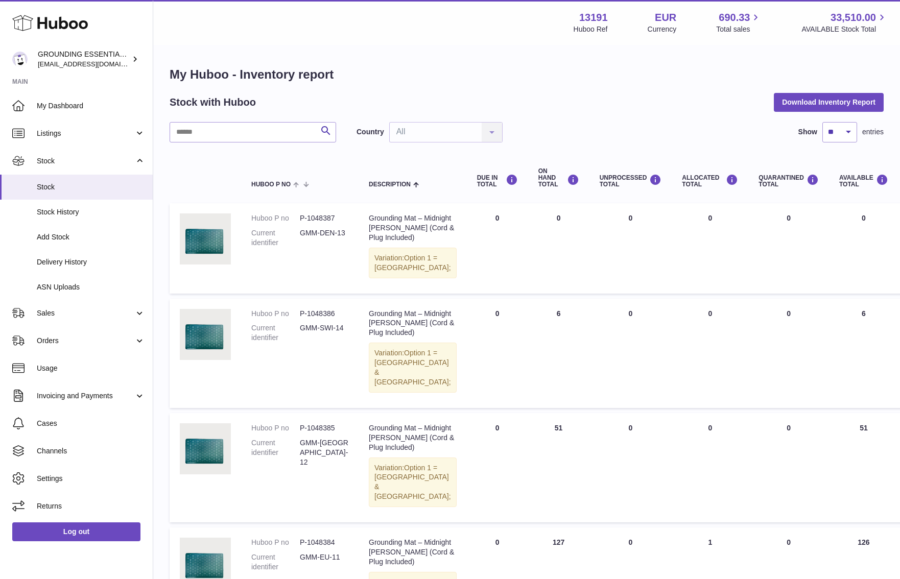 This screenshot has width=900, height=579. I want to click on span: Returns, so click(91, 506).